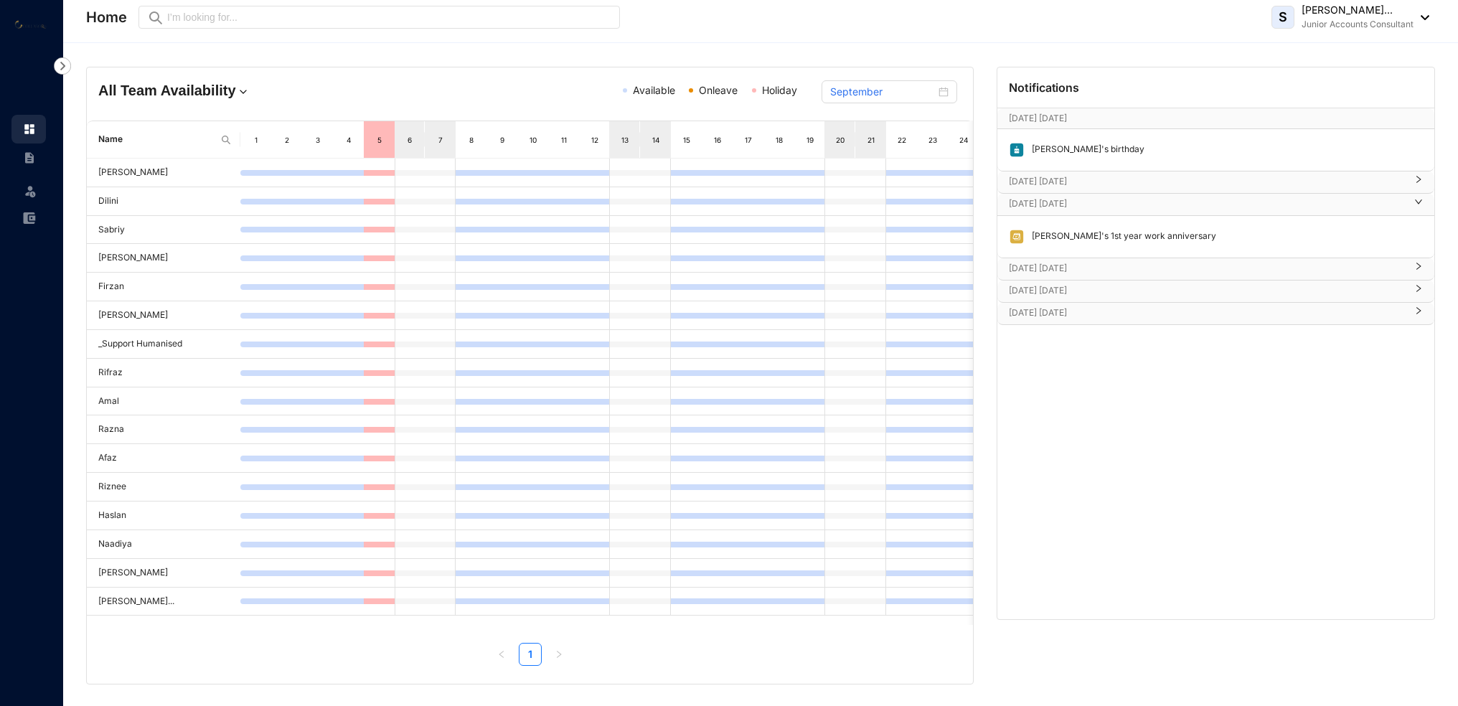  Describe the element at coordinates (717, 140) in the screenshot. I see `div: 16` at that location.